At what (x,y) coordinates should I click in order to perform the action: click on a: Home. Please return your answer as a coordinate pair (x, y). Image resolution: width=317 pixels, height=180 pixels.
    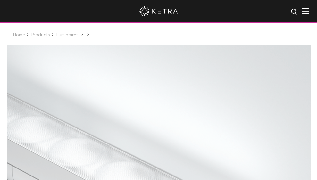
    Looking at the image, I should click on (19, 35).